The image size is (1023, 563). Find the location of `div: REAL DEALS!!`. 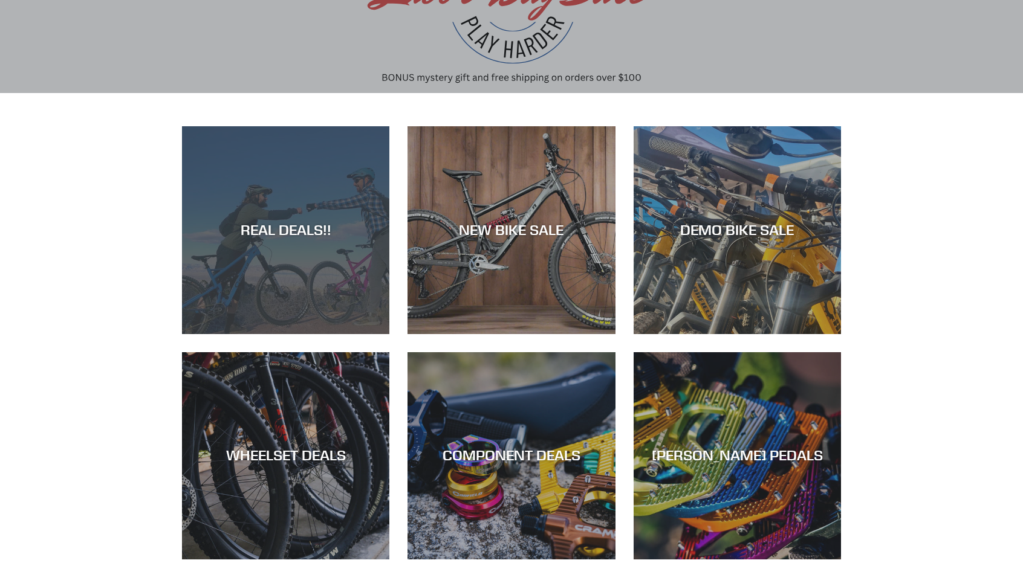

div: REAL DEALS!! is located at coordinates (285, 230).